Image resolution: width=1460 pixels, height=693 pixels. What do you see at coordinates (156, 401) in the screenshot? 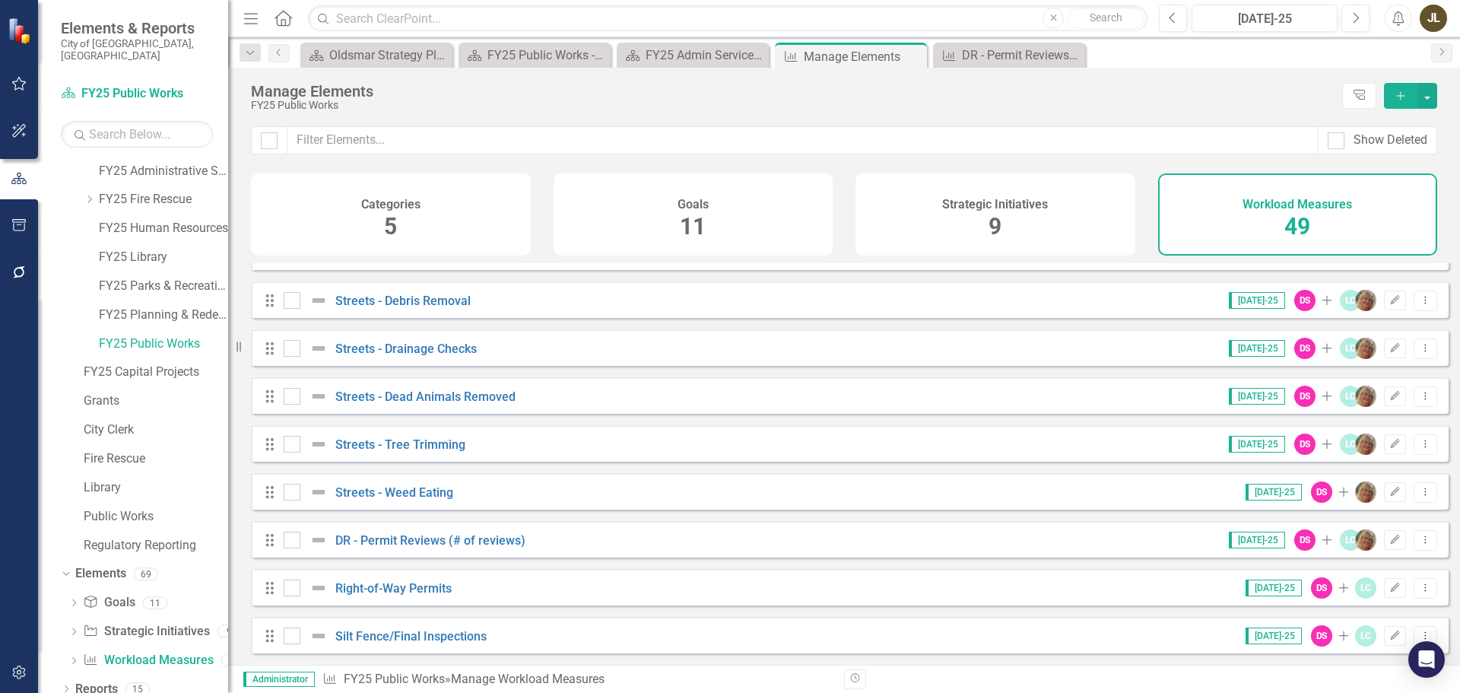
I see `a: Grants` at bounding box center [156, 401].